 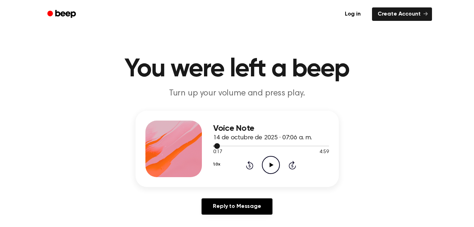 What do you see at coordinates (218, 152) in the screenshot?
I see `span: 0:17` at bounding box center [218, 152].